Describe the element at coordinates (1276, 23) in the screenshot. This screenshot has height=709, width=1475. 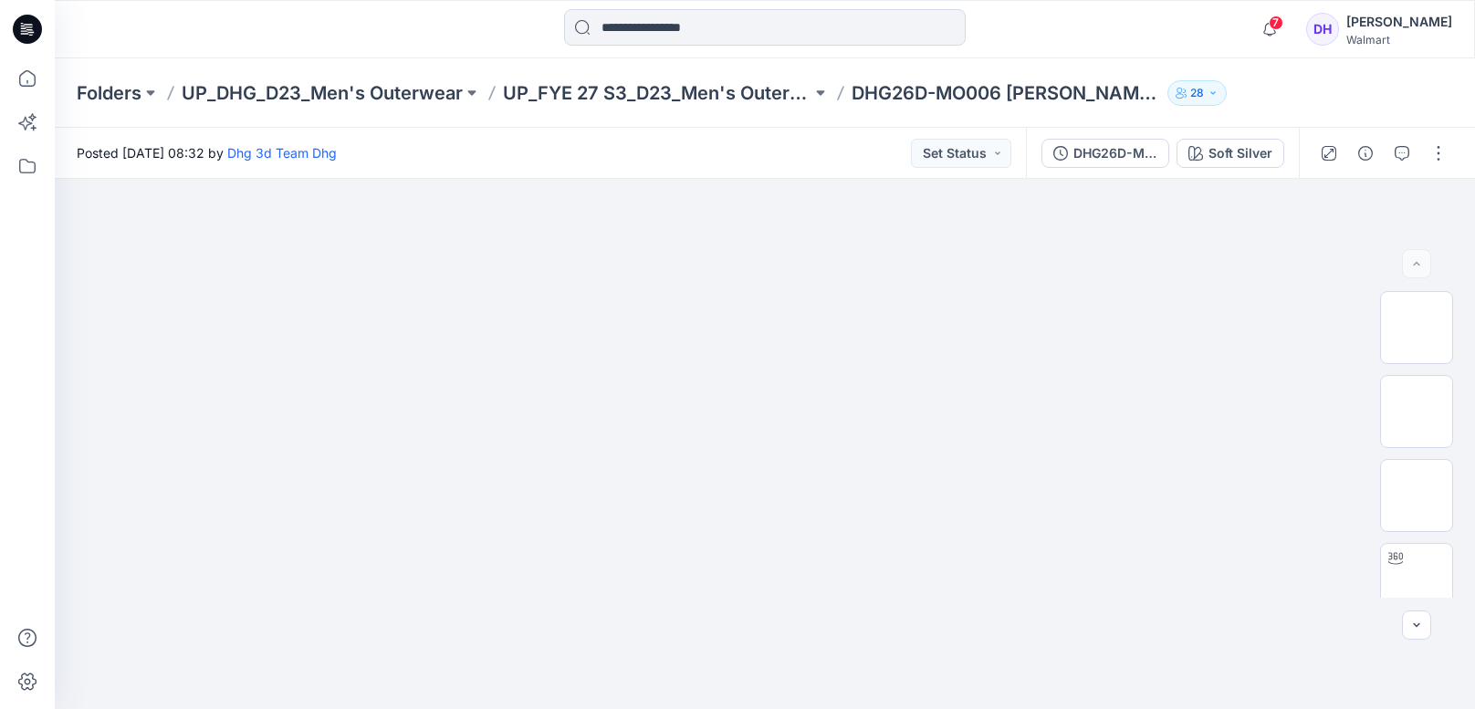
I see `span: 7` at that location.